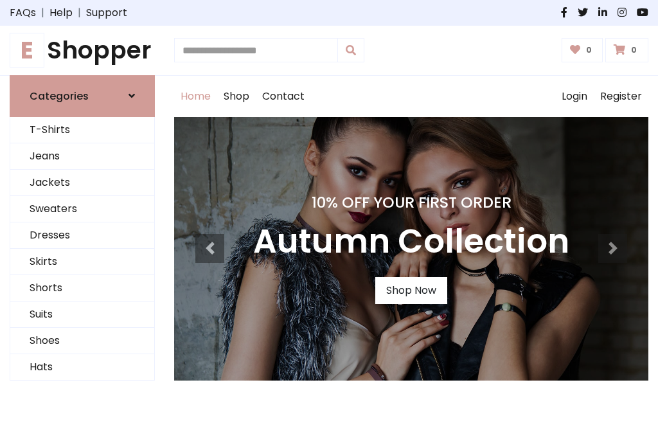 The image size is (658, 423). I want to click on a: Contact, so click(283, 96).